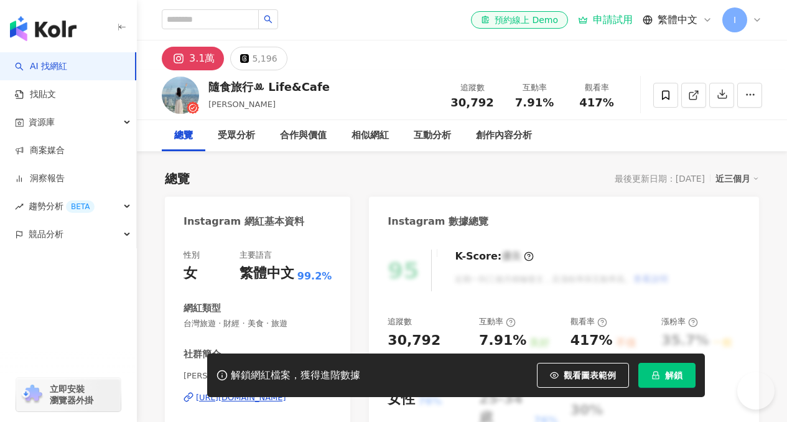 This screenshot has width=787, height=422. Describe the element at coordinates (583, 375) in the screenshot. I see `button: 觀看圖表範例` at that location.